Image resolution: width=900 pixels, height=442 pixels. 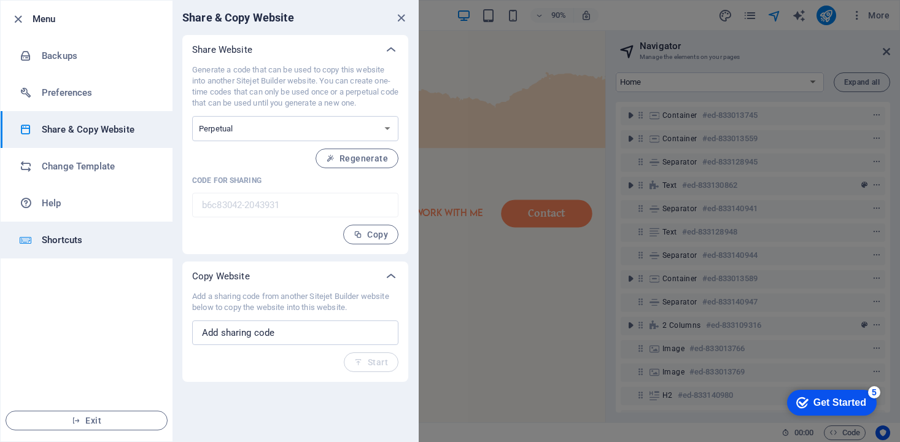 I want to click on h6: Change Template, so click(x=98, y=166).